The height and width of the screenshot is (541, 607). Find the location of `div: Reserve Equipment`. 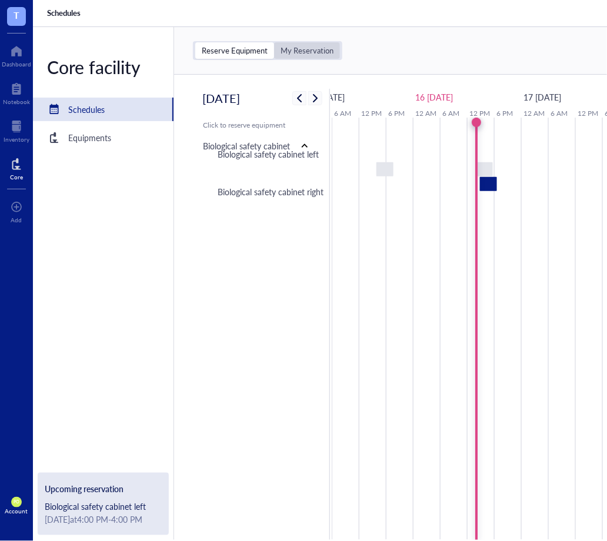

div: Reserve Equipment is located at coordinates (235, 51).